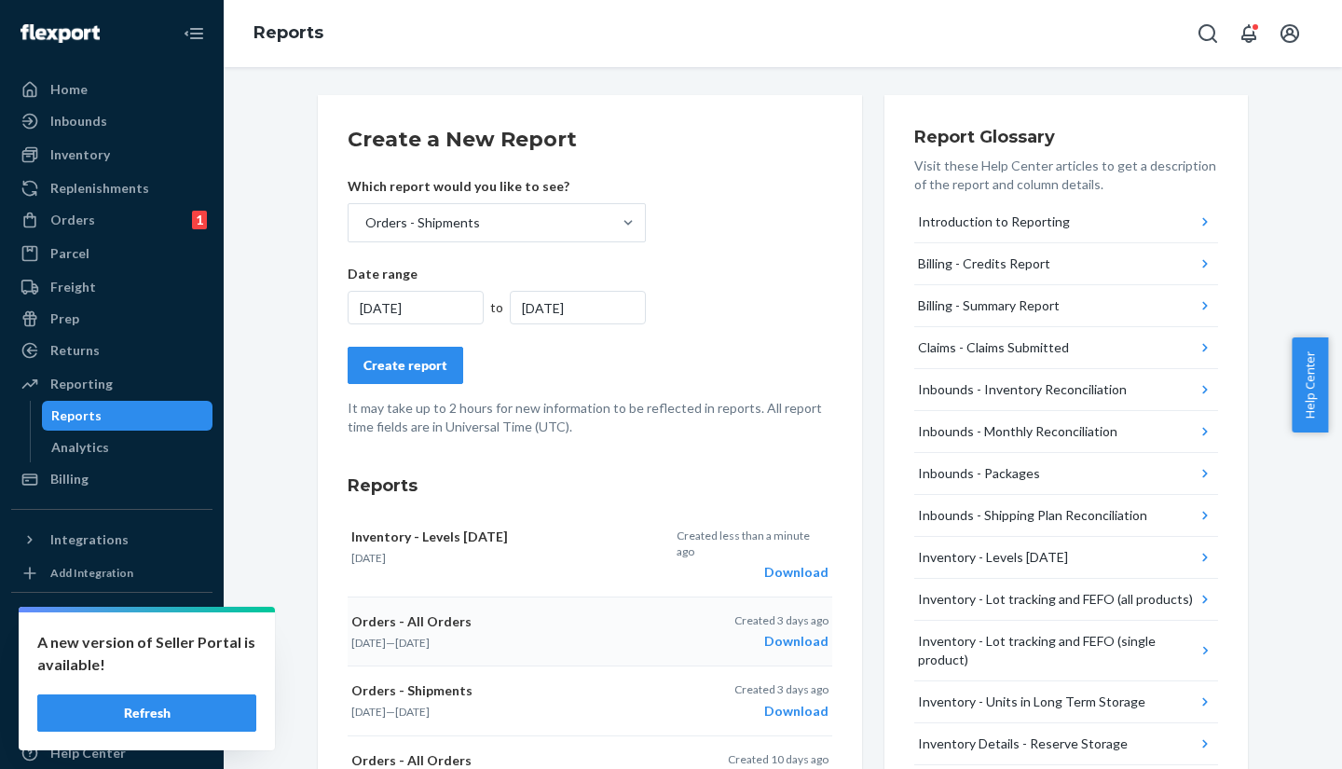 The width and height of the screenshot is (1342, 769). Describe the element at coordinates (590, 140) in the screenshot. I see `h2: Create a New Report` at that location.